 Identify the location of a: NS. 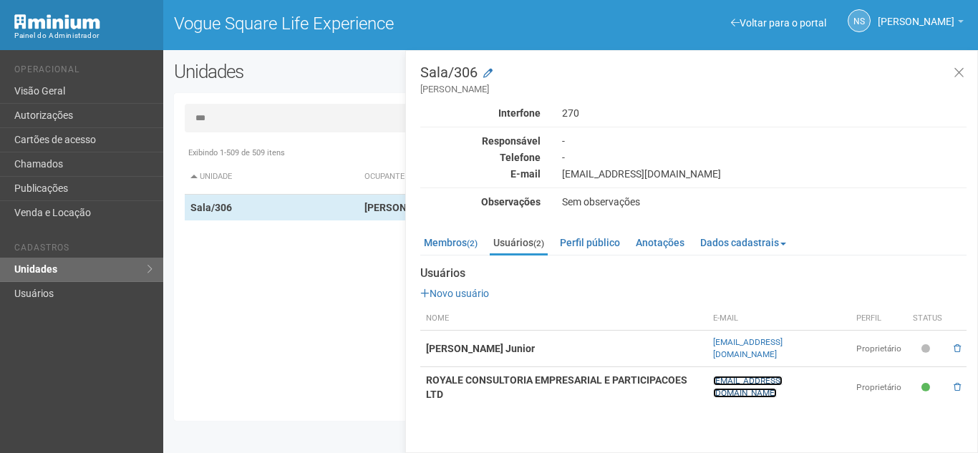
(860, 21).